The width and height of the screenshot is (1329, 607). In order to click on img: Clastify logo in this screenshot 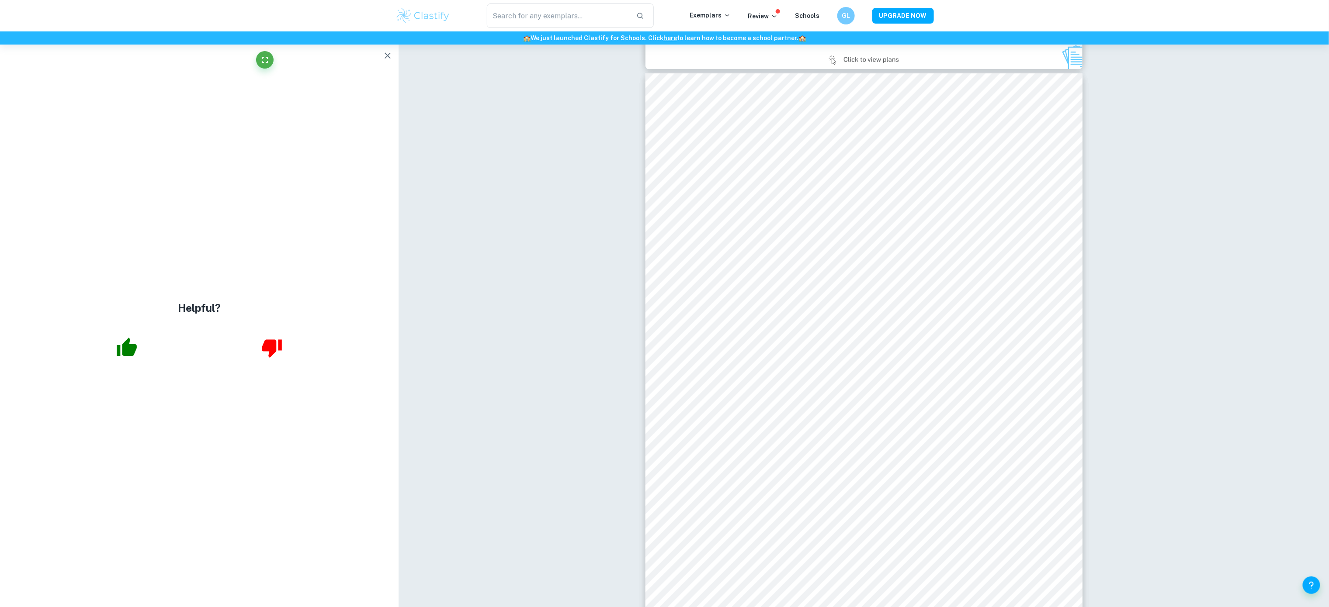, I will do `click(423, 16)`.